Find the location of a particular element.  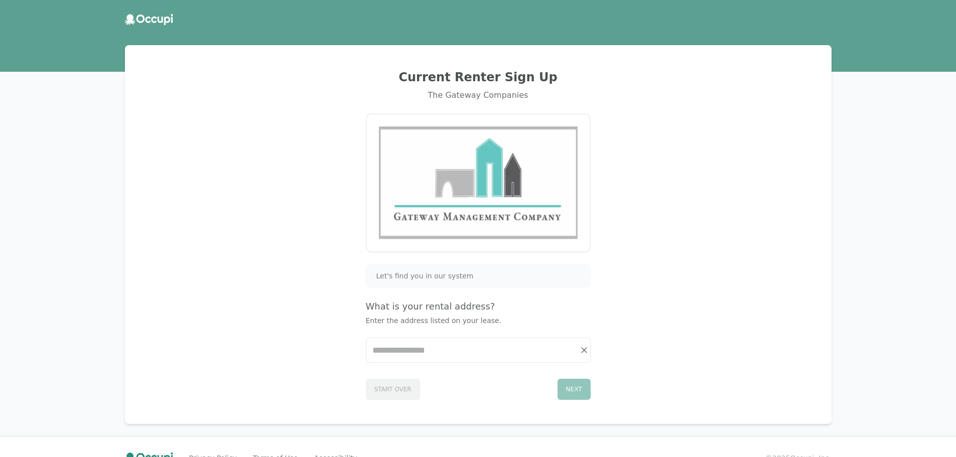

button: Clear is located at coordinates (584, 350).